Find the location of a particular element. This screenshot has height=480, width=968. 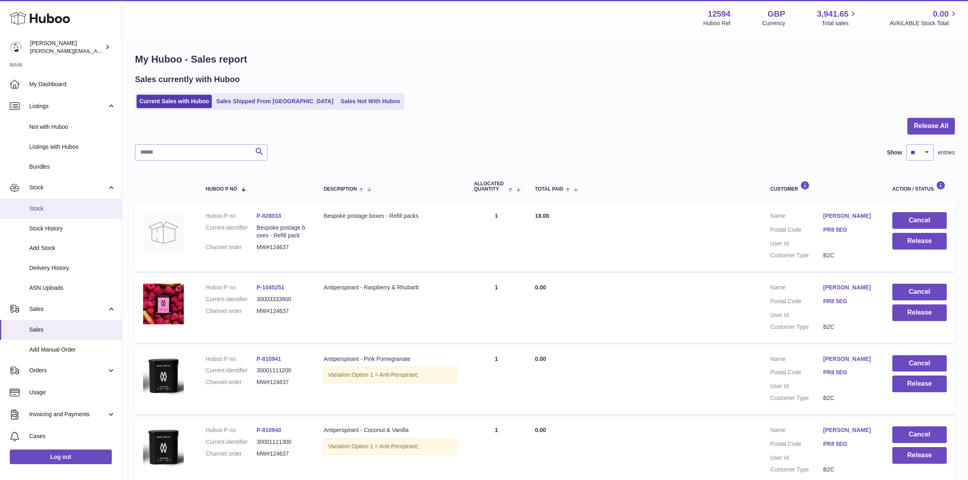

div: Antiperspirant - Pink Pomegranate is located at coordinates (391, 359).